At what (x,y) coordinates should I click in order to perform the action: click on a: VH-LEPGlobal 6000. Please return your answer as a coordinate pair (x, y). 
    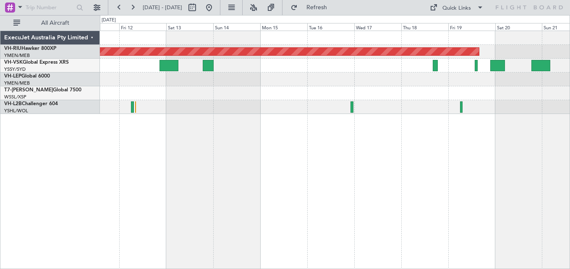
    Looking at the image, I should click on (27, 76).